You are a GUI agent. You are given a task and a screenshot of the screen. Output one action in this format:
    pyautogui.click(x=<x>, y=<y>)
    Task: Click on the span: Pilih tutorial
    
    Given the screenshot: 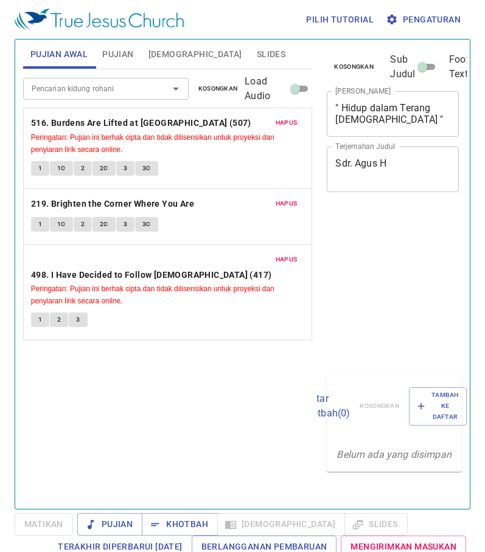 What is the action you would take?
    pyautogui.click(x=339, y=19)
    